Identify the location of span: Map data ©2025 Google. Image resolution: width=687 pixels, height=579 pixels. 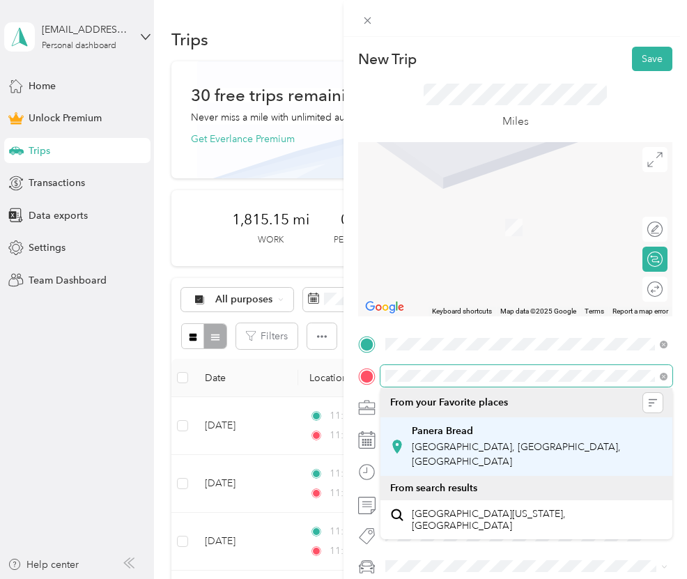
(538, 311).